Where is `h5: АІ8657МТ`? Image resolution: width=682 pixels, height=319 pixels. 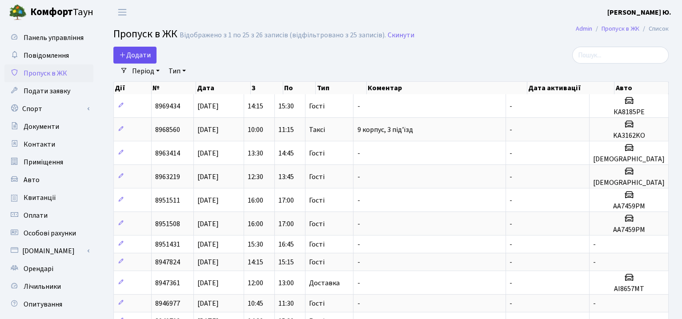
h5: АІ8657МТ is located at coordinates (628, 289).